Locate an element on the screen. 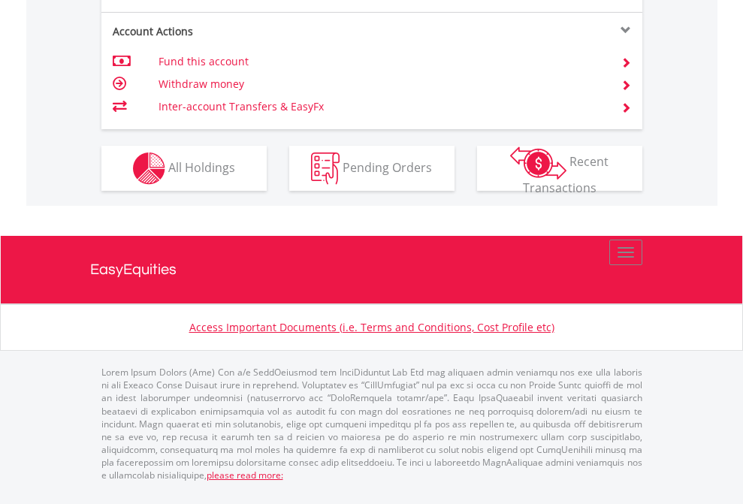 Image resolution: width=743 pixels, height=504 pixels. a: EasyEquities is located at coordinates (372, 270).